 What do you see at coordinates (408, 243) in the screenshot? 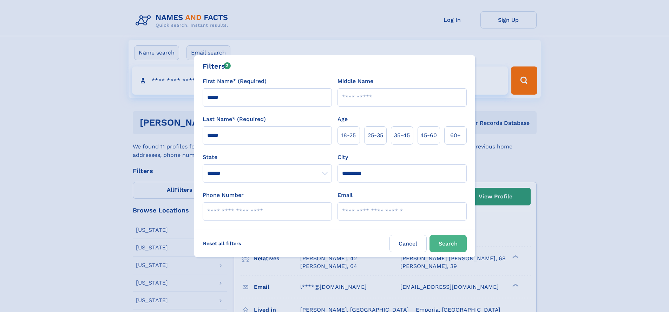
I see `label: Cancel` at bounding box center [408, 243].